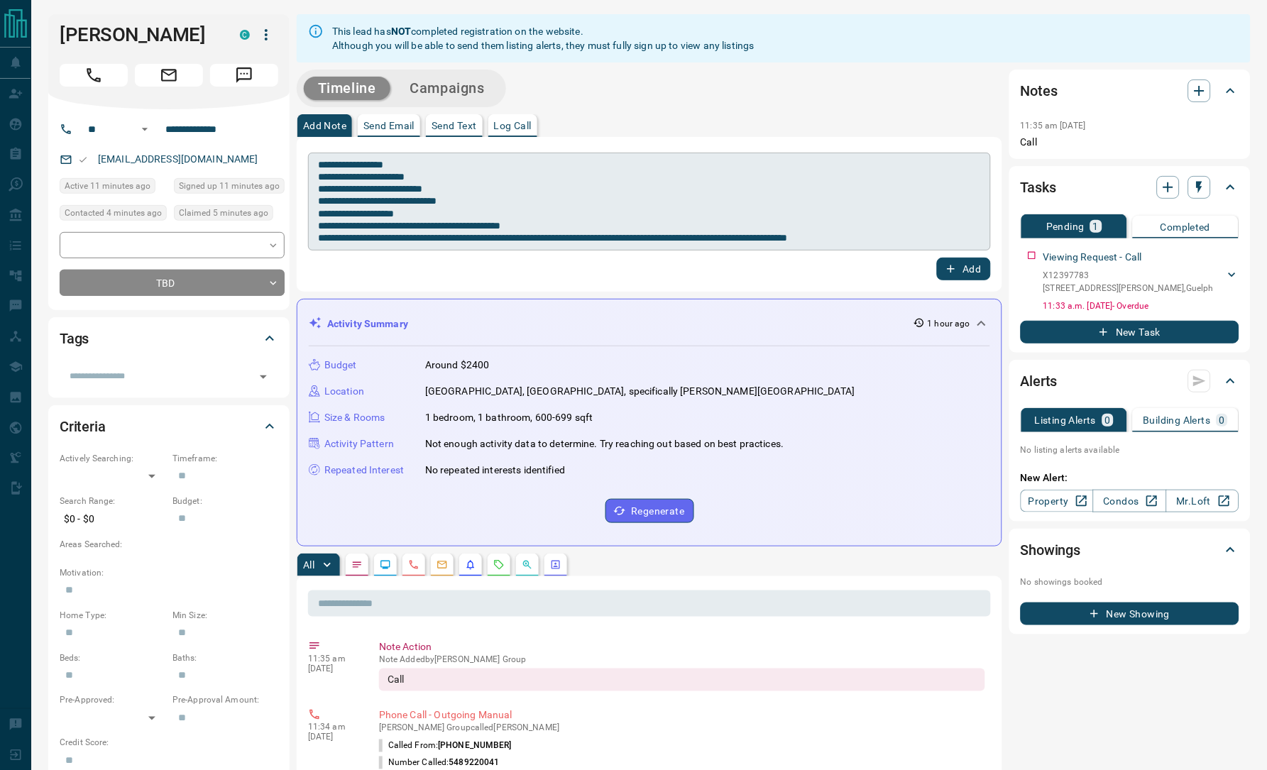 Image resolution: width=1267 pixels, height=770 pixels. What do you see at coordinates (457, 365) in the screenshot?
I see `p: Around $2400` at bounding box center [457, 365].